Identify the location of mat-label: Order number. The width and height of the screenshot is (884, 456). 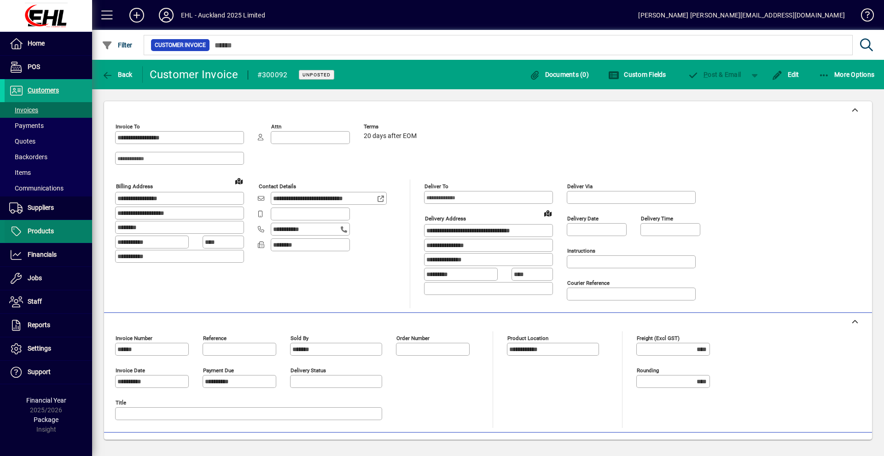
(413, 338).